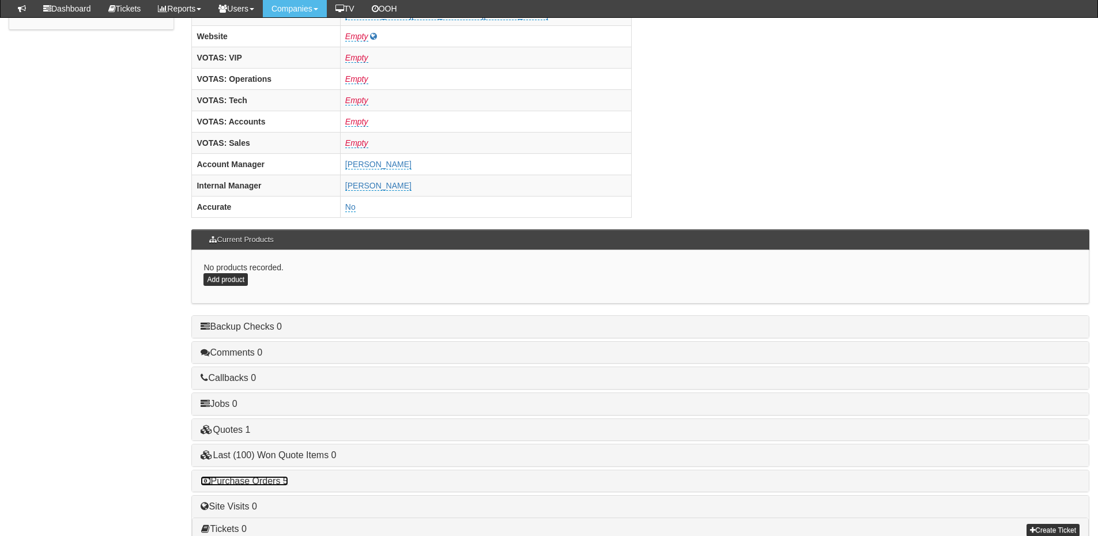  What do you see at coordinates (266, 36) in the screenshot?
I see `th: Website` at bounding box center [266, 36].